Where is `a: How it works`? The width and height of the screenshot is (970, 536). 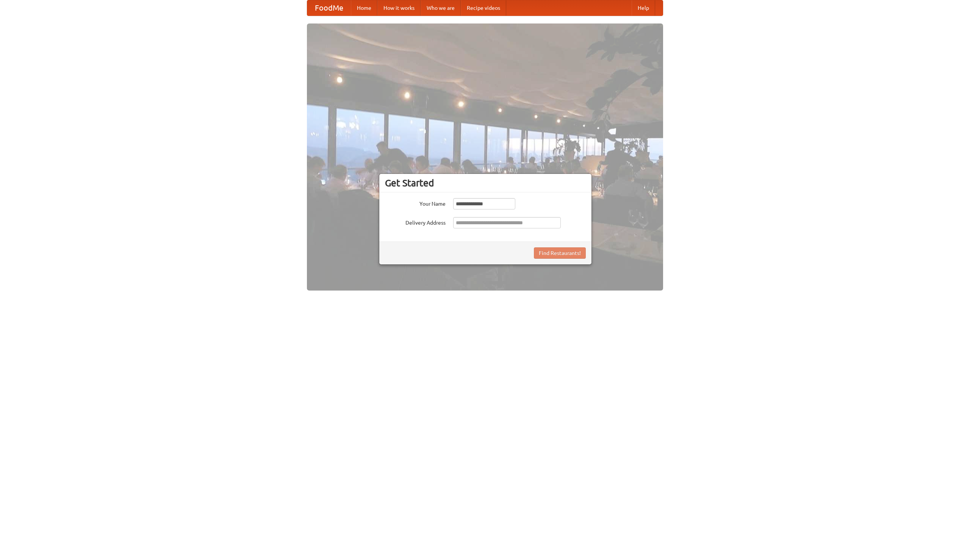
a: How it works is located at coordinates (399, 8).